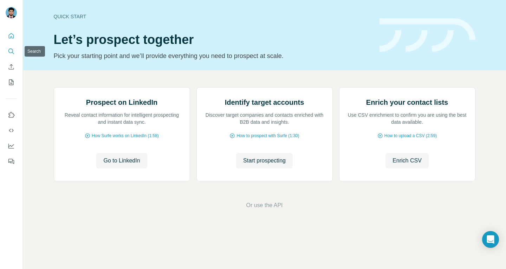  I want to click on span: How Surfe works on LinkedIn (1:58), so click(125, 136).